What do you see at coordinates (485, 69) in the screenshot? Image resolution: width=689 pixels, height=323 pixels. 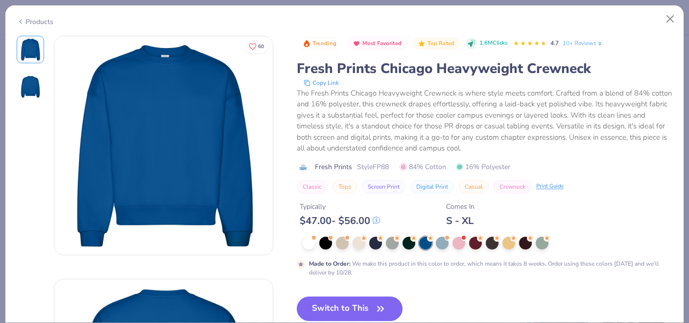 I see `div: Fresh Prints Chicago Heavyweight Crewneck` at bounding box center [485, 69].